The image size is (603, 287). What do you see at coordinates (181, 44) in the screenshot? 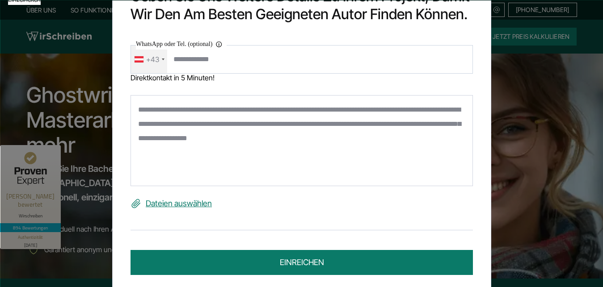
I see `label: WhatsApp oder Tel. (optional)` at bounding box center [181, 44].